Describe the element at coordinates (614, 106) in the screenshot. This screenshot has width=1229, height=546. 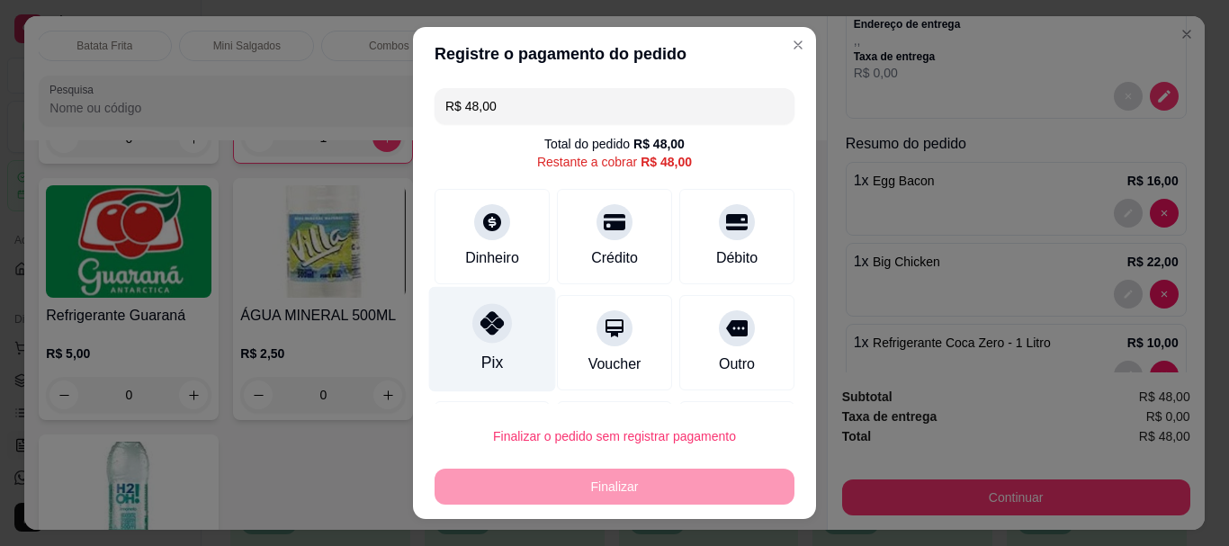
I see `input: Ex.: hambúrguer de cordeiro` at that location.